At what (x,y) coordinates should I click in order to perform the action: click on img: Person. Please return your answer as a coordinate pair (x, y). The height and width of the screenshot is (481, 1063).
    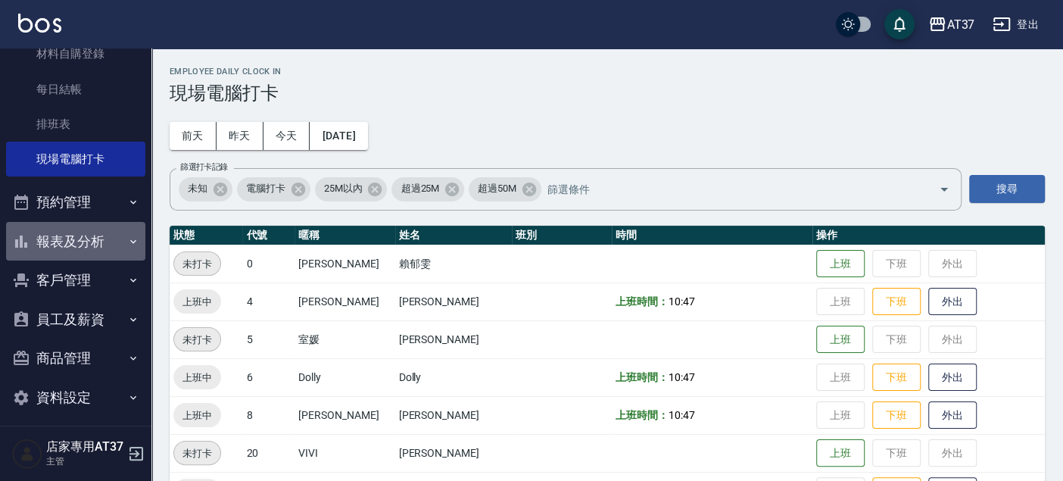
    Looking at the image, I should click on (27, 454).